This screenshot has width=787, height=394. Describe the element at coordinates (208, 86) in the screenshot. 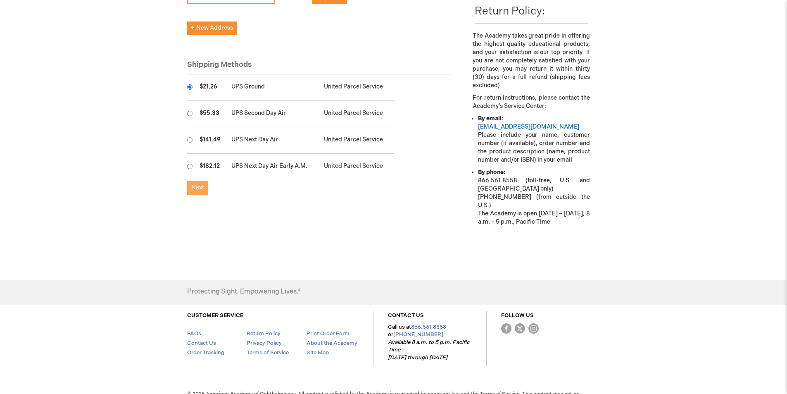

I see `span: $21.26` at that location.